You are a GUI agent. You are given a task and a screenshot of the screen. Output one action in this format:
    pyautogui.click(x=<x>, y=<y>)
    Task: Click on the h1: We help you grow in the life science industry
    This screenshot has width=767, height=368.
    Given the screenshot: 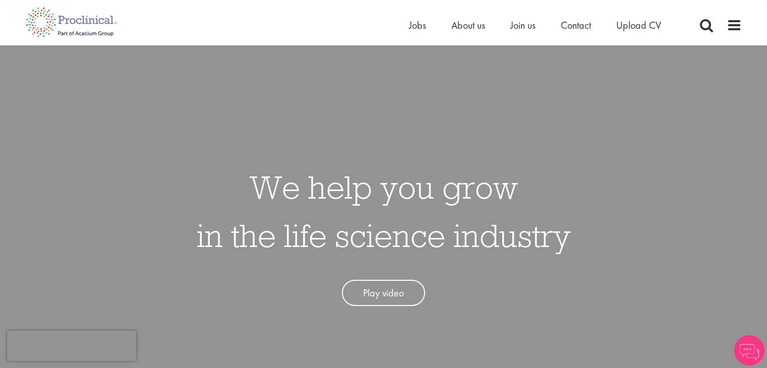 What is the action you would take?
    pyautogui.click(x=384, y=211)
    